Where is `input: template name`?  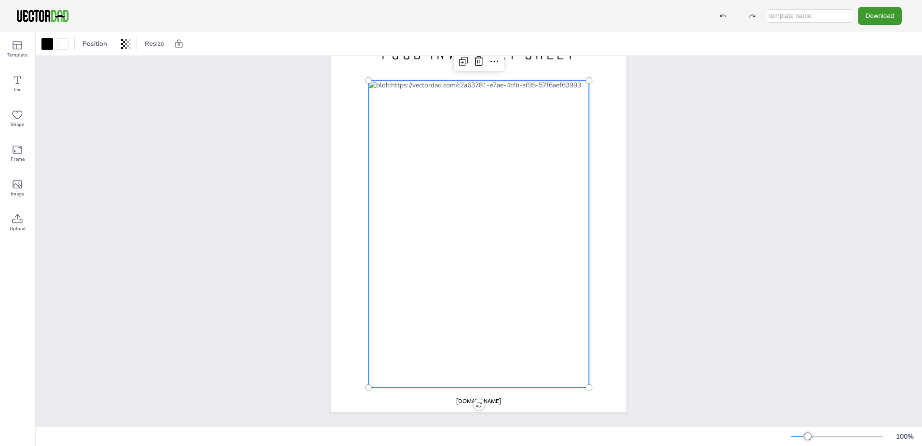
input: template name is located at coordinates (810, 16).